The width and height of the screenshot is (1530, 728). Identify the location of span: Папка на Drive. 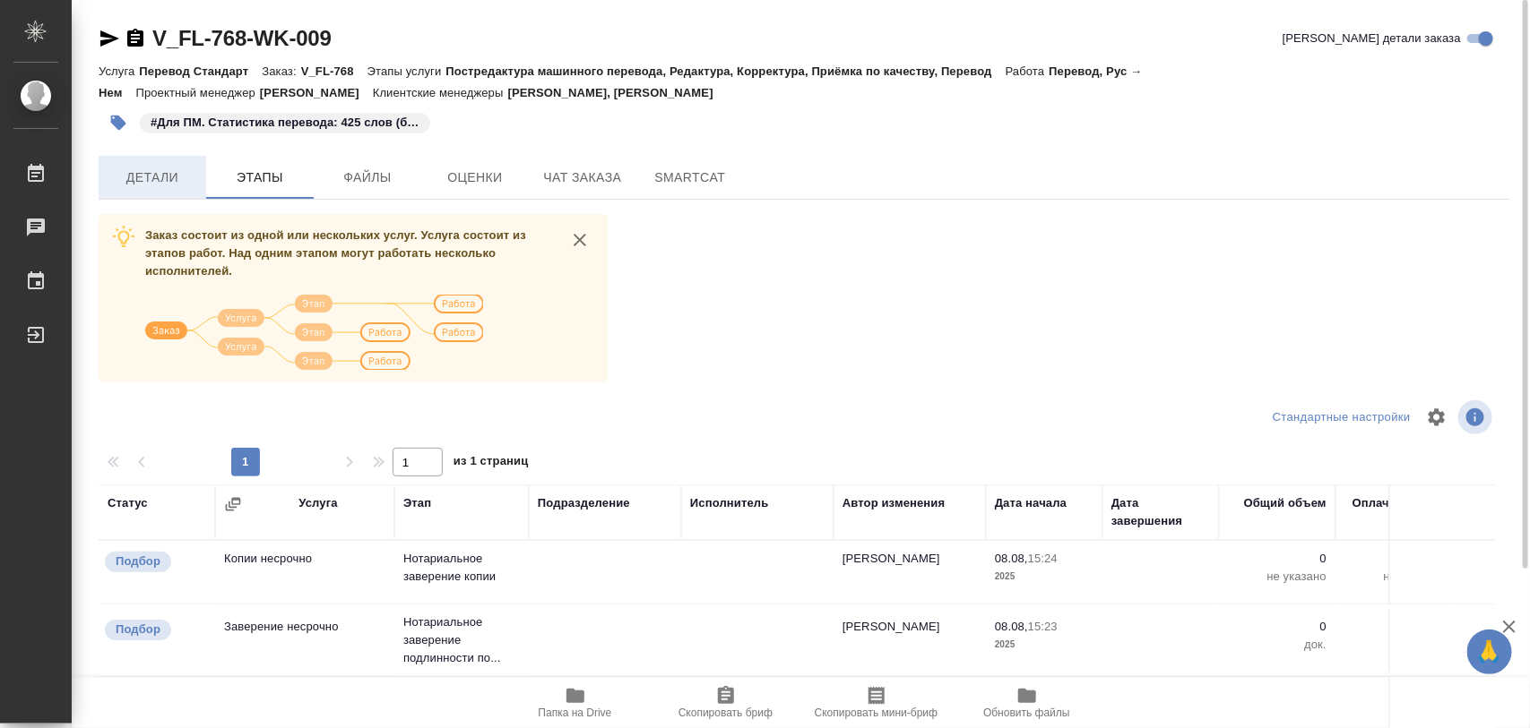
(575, 713).